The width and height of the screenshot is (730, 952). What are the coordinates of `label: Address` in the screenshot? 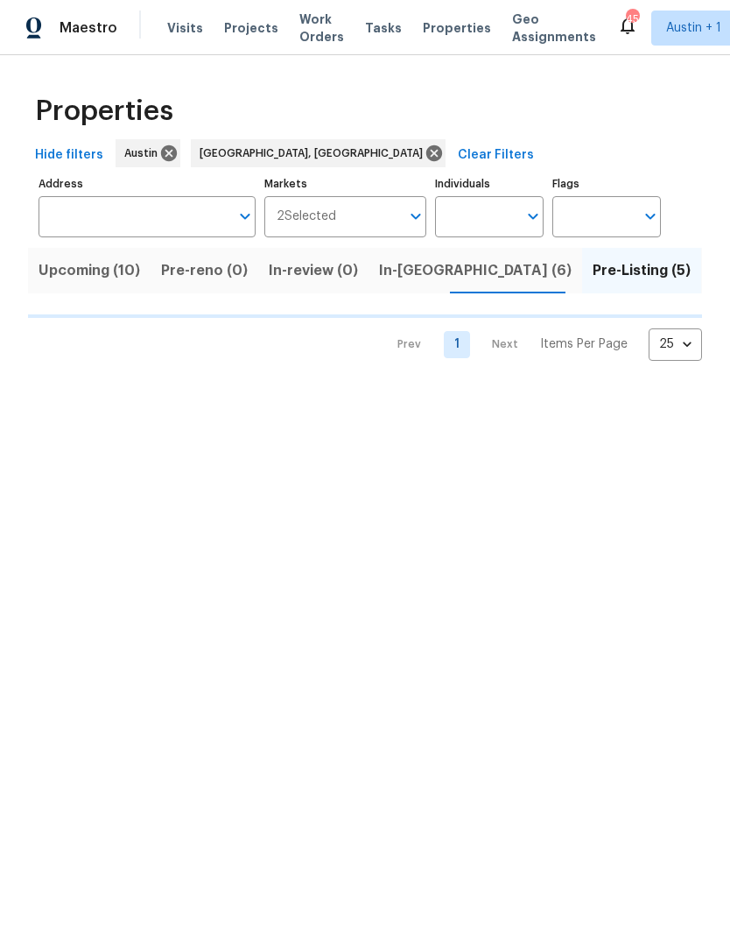 It's located at (147, 184).